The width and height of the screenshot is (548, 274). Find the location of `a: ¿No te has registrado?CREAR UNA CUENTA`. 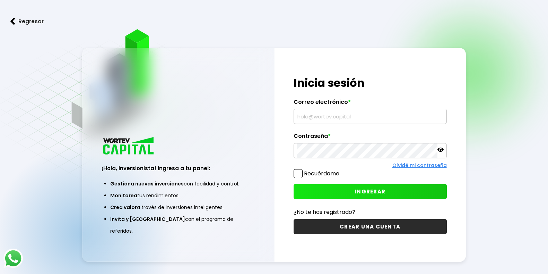

a: ¿No te has registrado?CREAR UNA CUENTA is located at coordinates (370, 221).